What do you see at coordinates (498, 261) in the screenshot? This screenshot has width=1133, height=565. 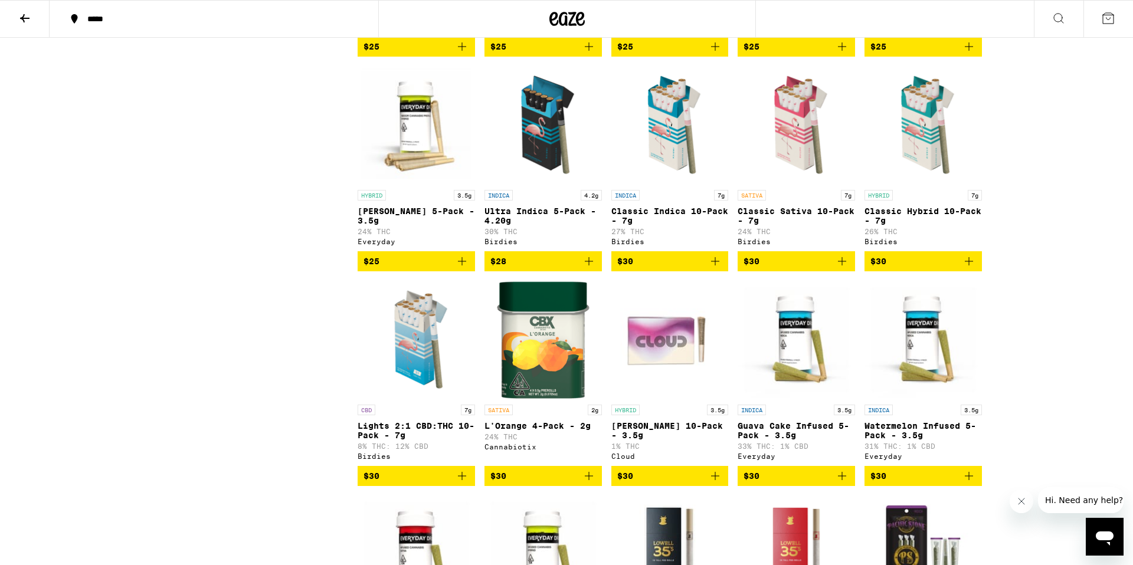 I see `span: $28` at bounding box center [498, 261].